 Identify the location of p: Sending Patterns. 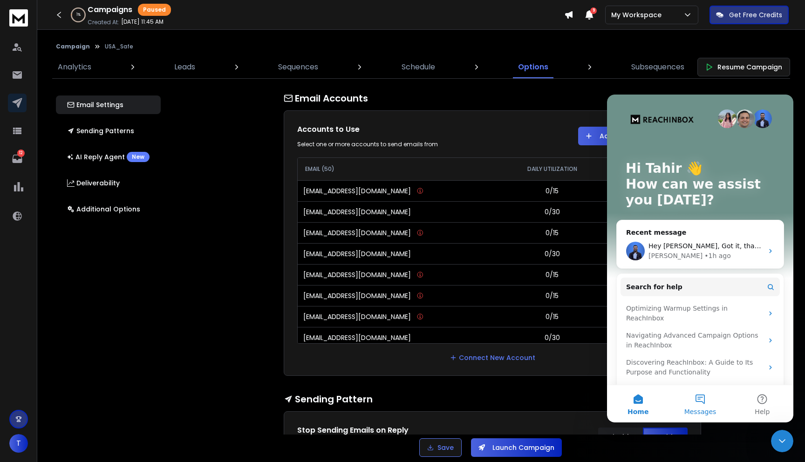
(101, 131).